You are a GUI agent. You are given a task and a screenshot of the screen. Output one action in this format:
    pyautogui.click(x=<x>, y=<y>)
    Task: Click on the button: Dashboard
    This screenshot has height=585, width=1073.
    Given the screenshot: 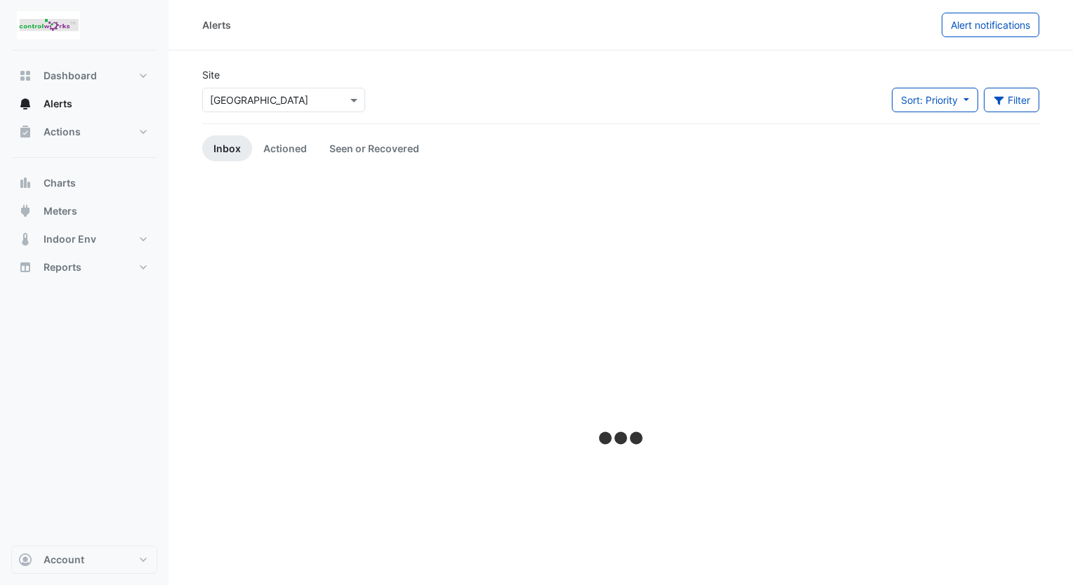 What is the action you would take?
    pyautogui.click(x=84, y=76)
    